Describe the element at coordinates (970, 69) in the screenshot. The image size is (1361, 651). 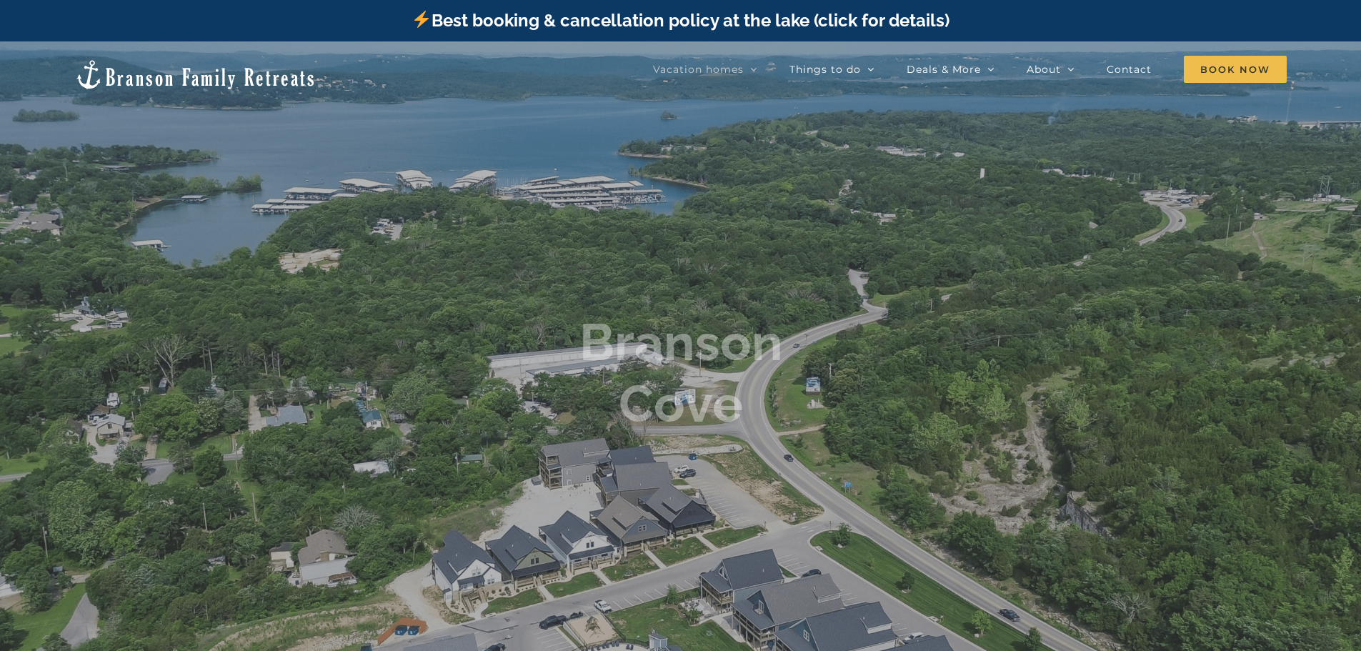
I see `nav: Main Menu` at that location.